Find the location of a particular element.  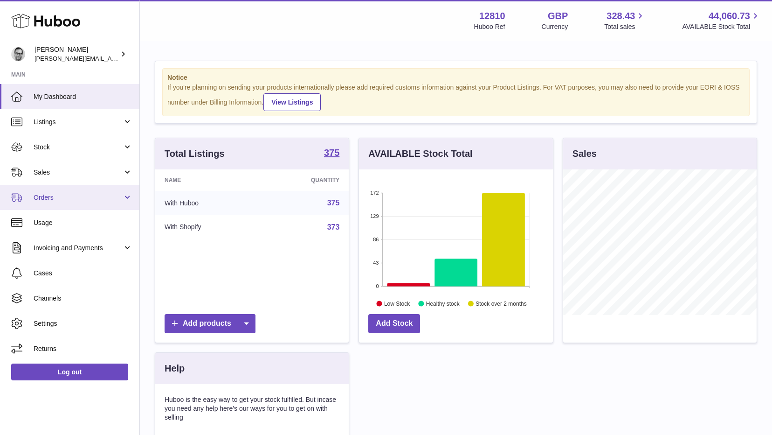

td: With Huboo is located at coordinates (208, 203).